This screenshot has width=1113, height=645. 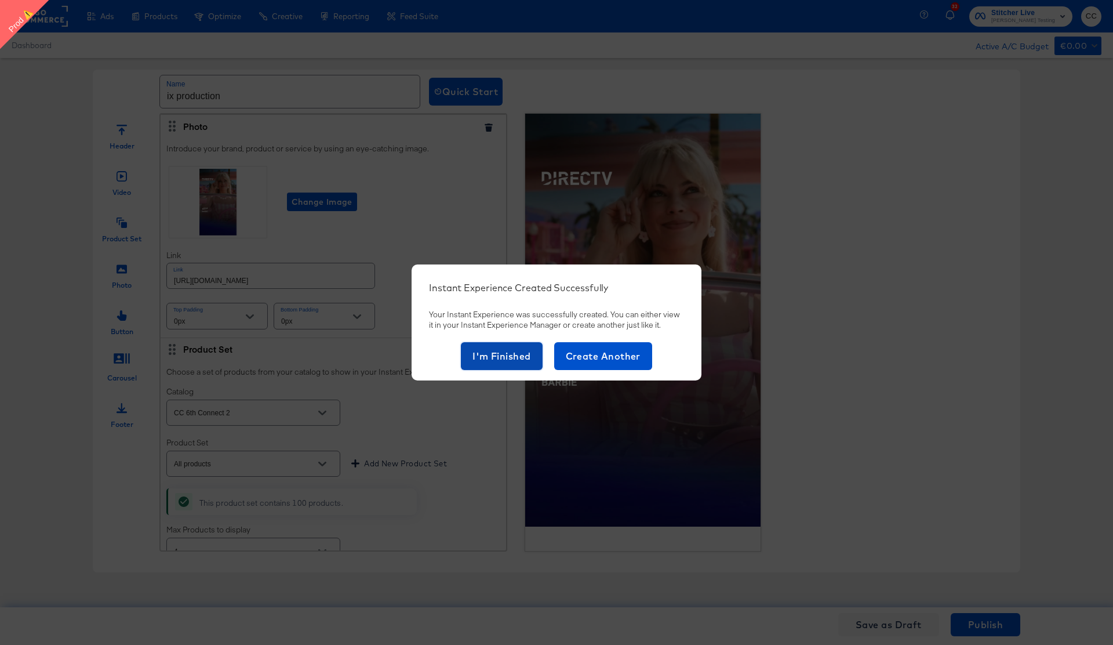 I want to click on span: I'm Finished, so click(x=501, y=356).